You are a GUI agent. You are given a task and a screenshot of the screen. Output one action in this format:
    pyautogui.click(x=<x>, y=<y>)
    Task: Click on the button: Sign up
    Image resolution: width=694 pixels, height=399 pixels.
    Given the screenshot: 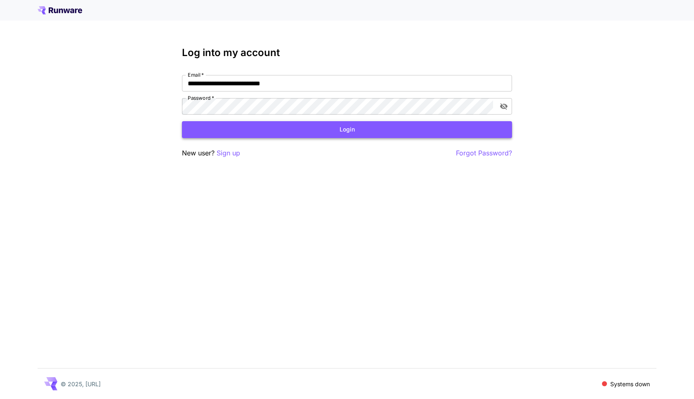 What is the action you would take?
    pyautogui.click(x=228, y=153)
    